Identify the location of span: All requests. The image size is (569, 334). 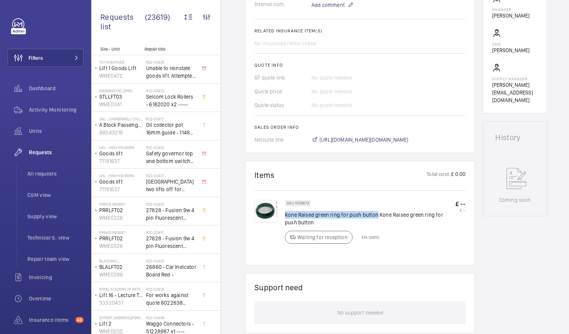
(56, 174).